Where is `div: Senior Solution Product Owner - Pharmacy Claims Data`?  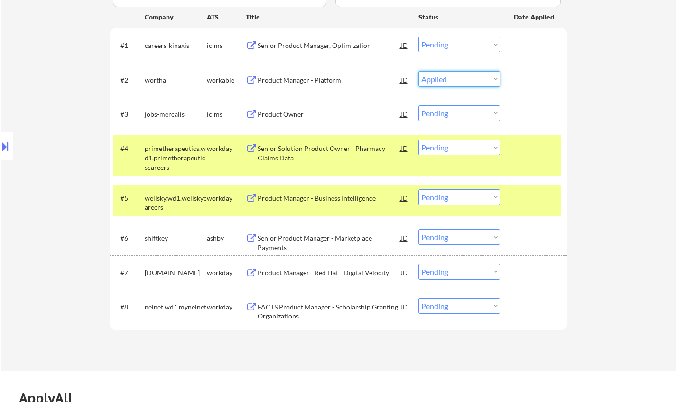 div: Senior Solution Product Owner - Pharmacy Claims Data is located at coordinates (329, 153).